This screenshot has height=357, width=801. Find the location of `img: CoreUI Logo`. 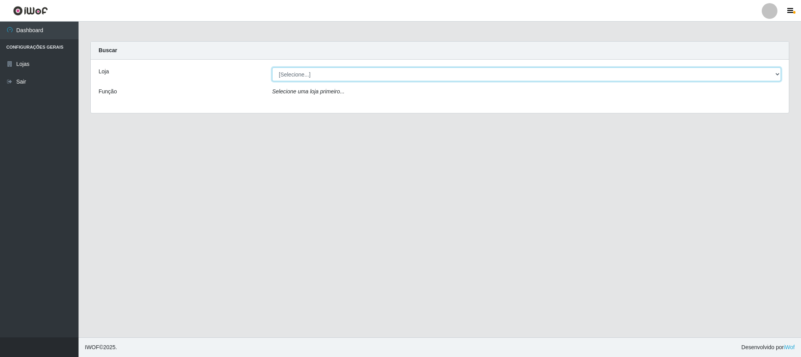

img: CoreUI Logo is located at coordinates (30, 11).